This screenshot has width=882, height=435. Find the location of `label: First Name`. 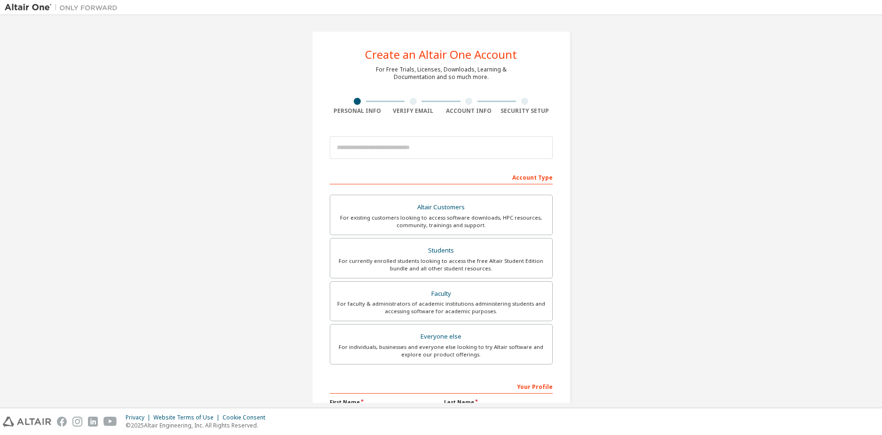

label: First Name is located at coordinates (384, 402).